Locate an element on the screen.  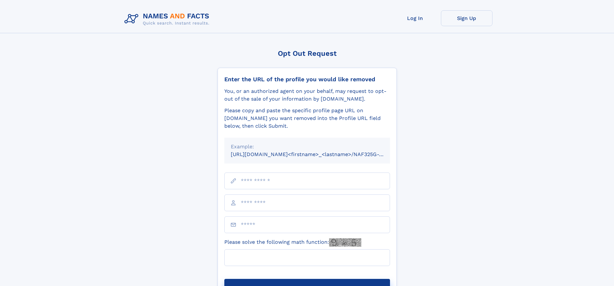
div: Enter the URL of the profile you would like removed is located at coordinates (307, 79).